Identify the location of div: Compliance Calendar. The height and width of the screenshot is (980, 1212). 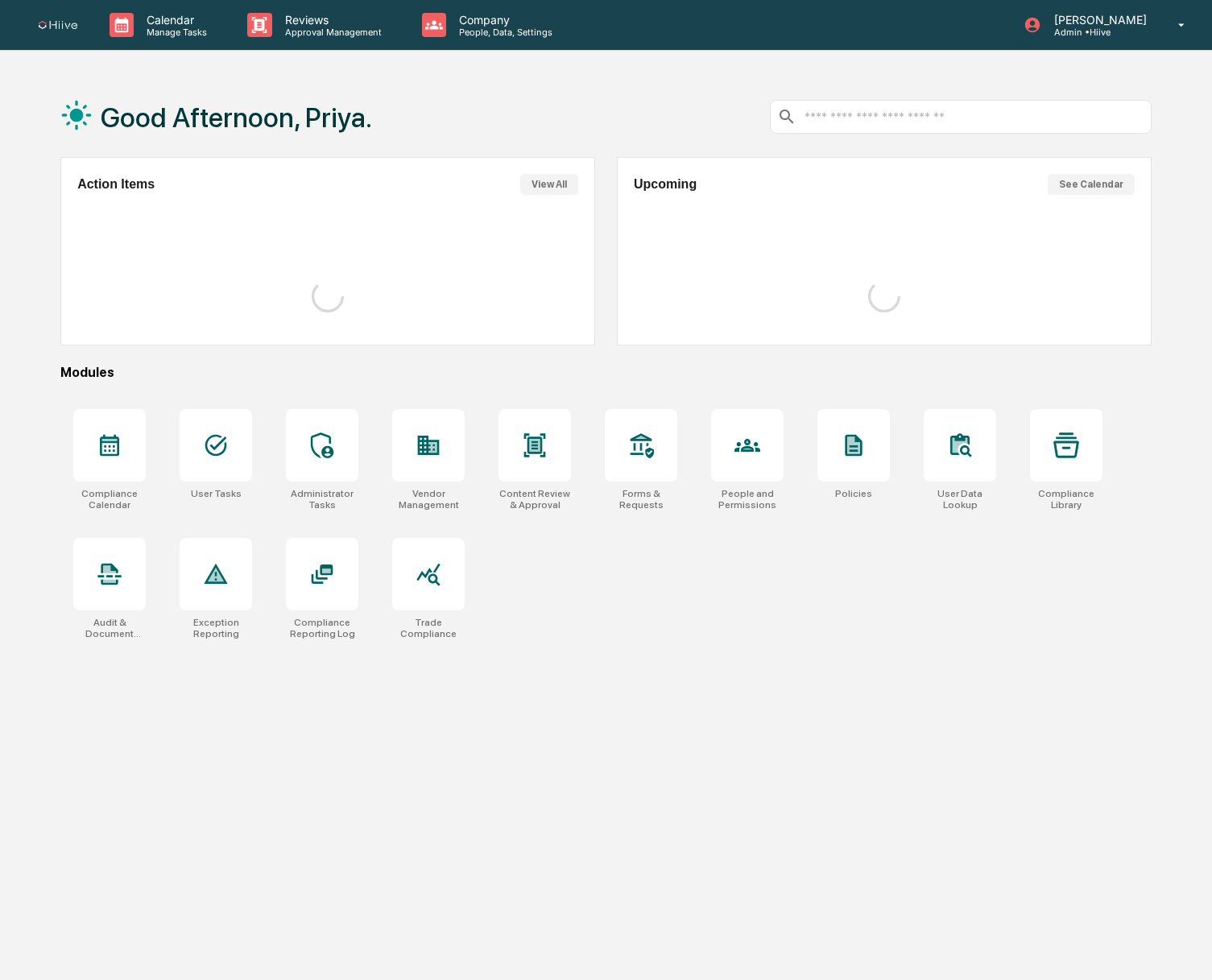
(110, 500).